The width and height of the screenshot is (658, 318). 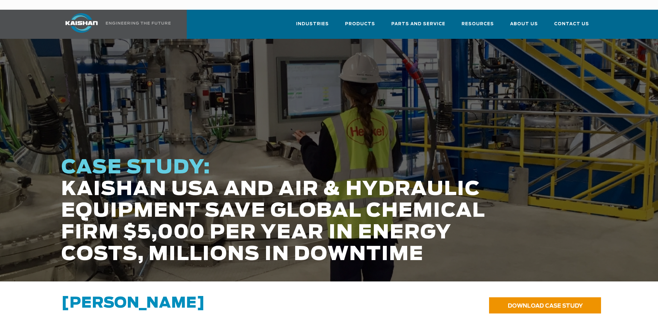 What do you see at coordinates (360, 24) in the screenshot?
I see `span: Products` at bounding box center [360, 24].